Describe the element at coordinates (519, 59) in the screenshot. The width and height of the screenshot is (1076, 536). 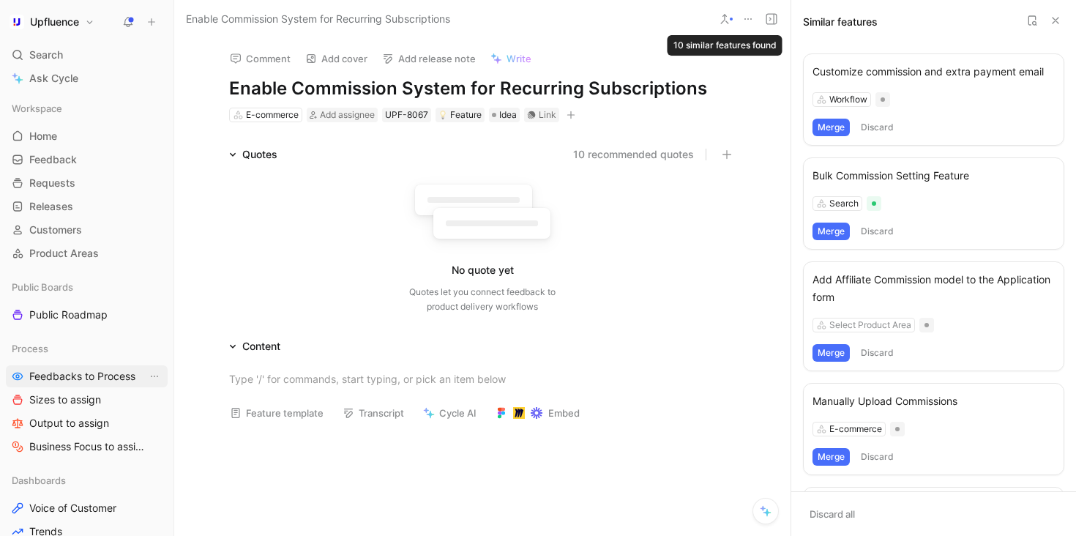
I see `span: Write` at that location.